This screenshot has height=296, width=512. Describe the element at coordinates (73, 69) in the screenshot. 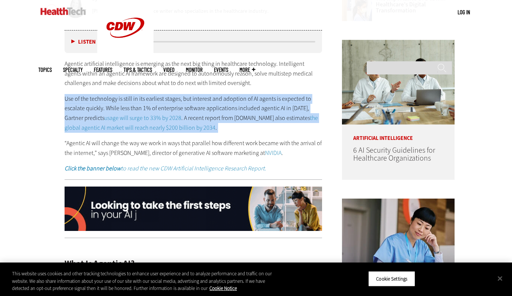

I see `span: Specialty` at that location.